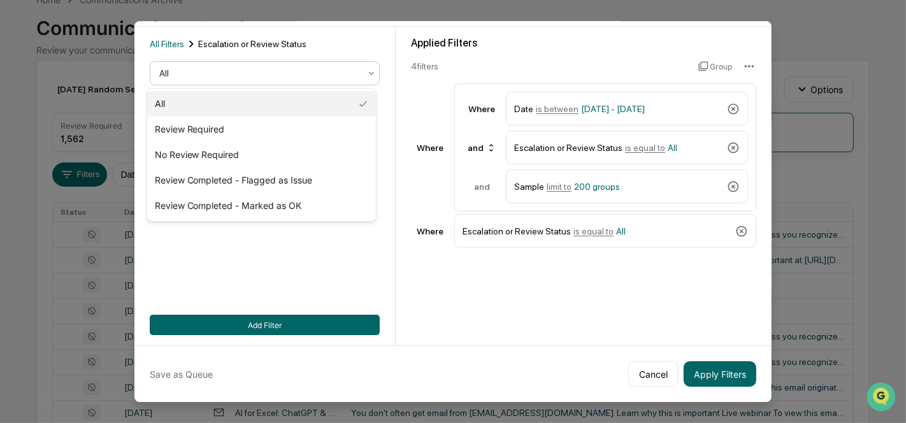  I want to click on div: Applied Filters, so click(583, 43).